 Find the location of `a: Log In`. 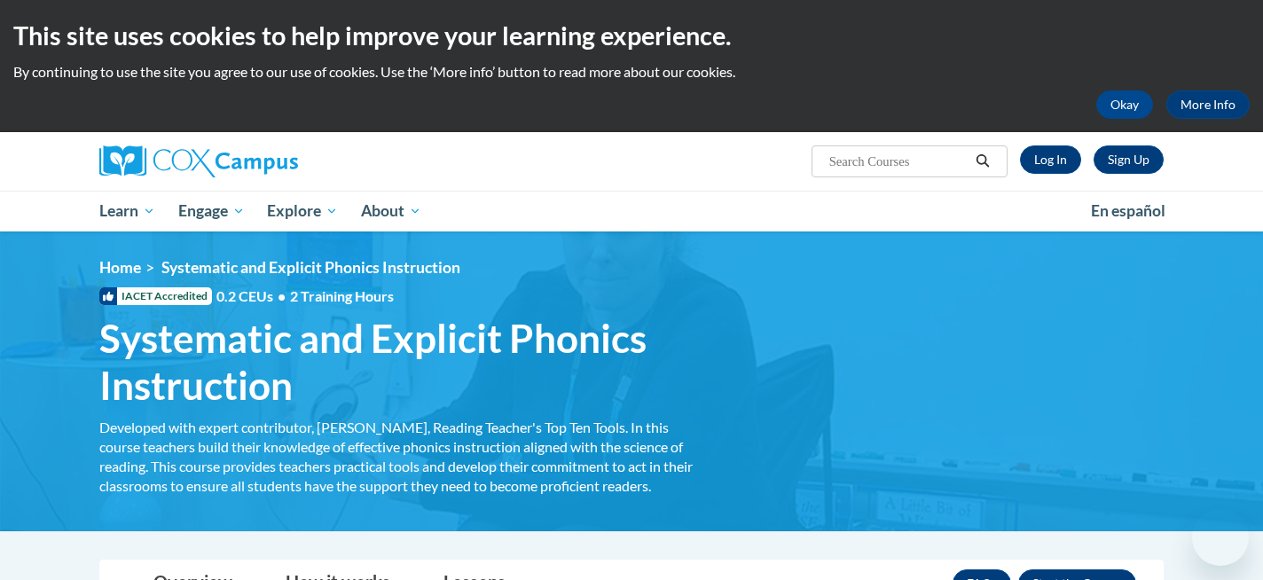

a: Log In is located at coordinates (1050, 160).